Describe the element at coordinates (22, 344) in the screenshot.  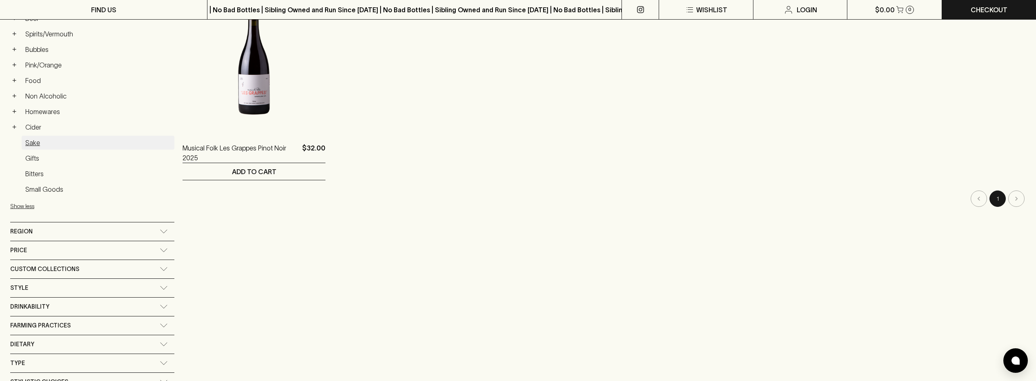
I see `span: Dietary` at that location.